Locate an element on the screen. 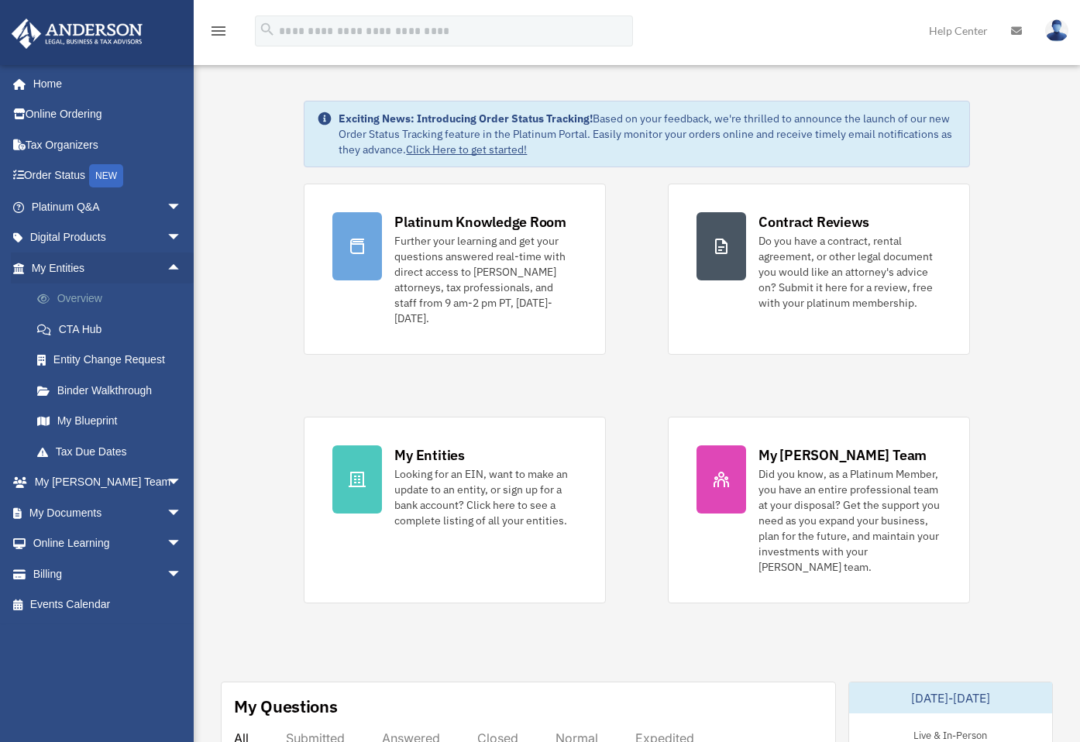 The width and height of the screenshot is (1080, 742). i: search is located at coordinates (267, 29).